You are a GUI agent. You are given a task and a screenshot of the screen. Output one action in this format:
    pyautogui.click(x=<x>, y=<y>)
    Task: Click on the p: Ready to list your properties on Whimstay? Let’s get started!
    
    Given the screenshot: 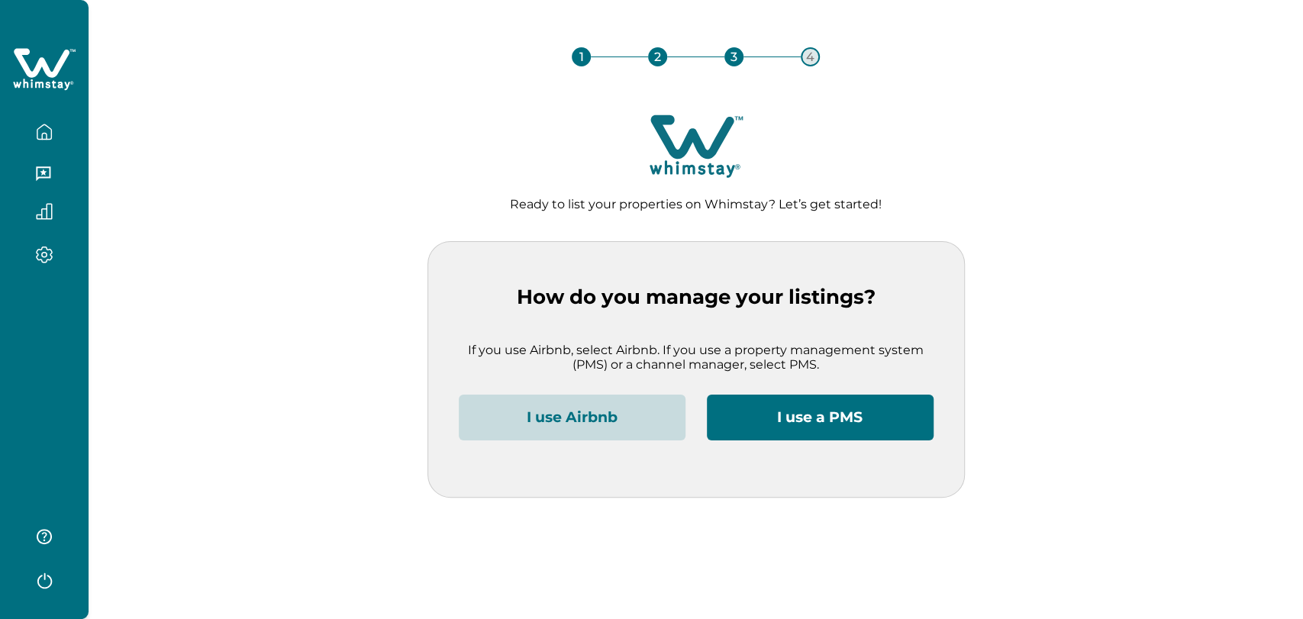 What is the action you would take?
    pyautogui.click(x=695, y=205)
    